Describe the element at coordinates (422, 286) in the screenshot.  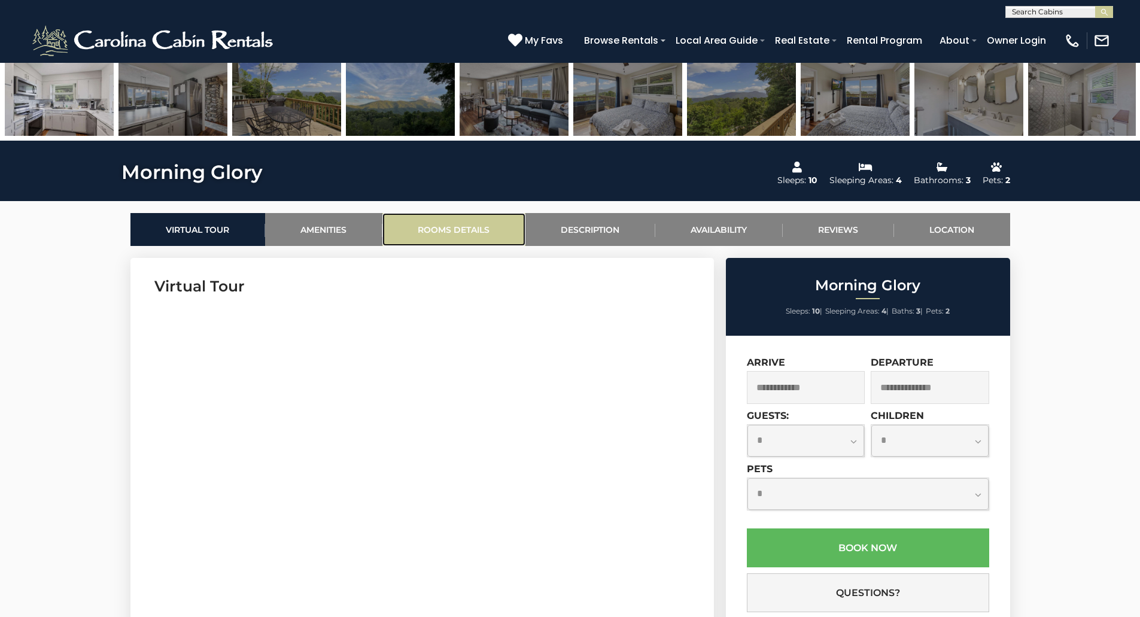
I see `h3: Virtual Tour` at that location.